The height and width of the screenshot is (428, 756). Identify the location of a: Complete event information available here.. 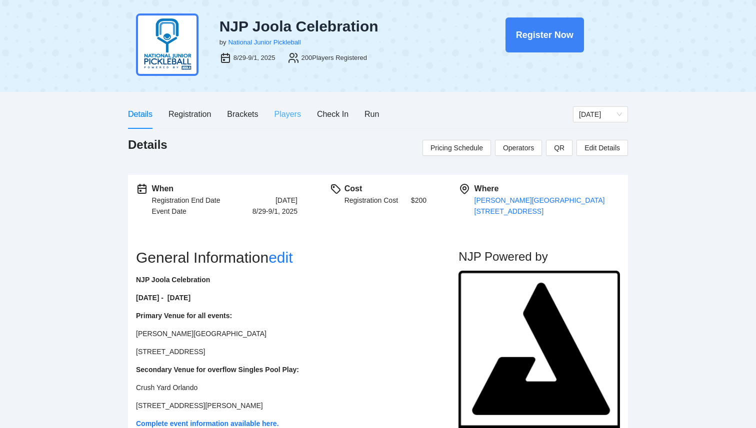
(207, 424).